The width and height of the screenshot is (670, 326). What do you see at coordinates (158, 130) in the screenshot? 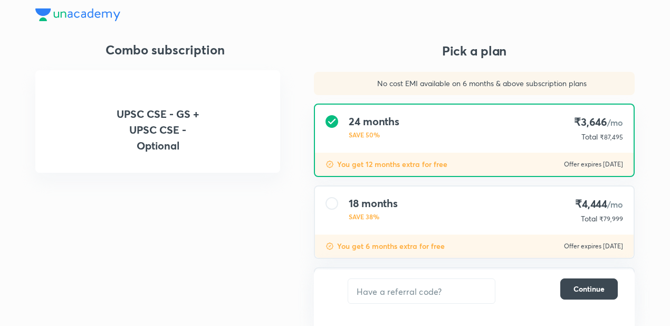
I see `h4: UPSC CSE - GS + UPSC CSE - Optional` at bounding box center [158, 130].